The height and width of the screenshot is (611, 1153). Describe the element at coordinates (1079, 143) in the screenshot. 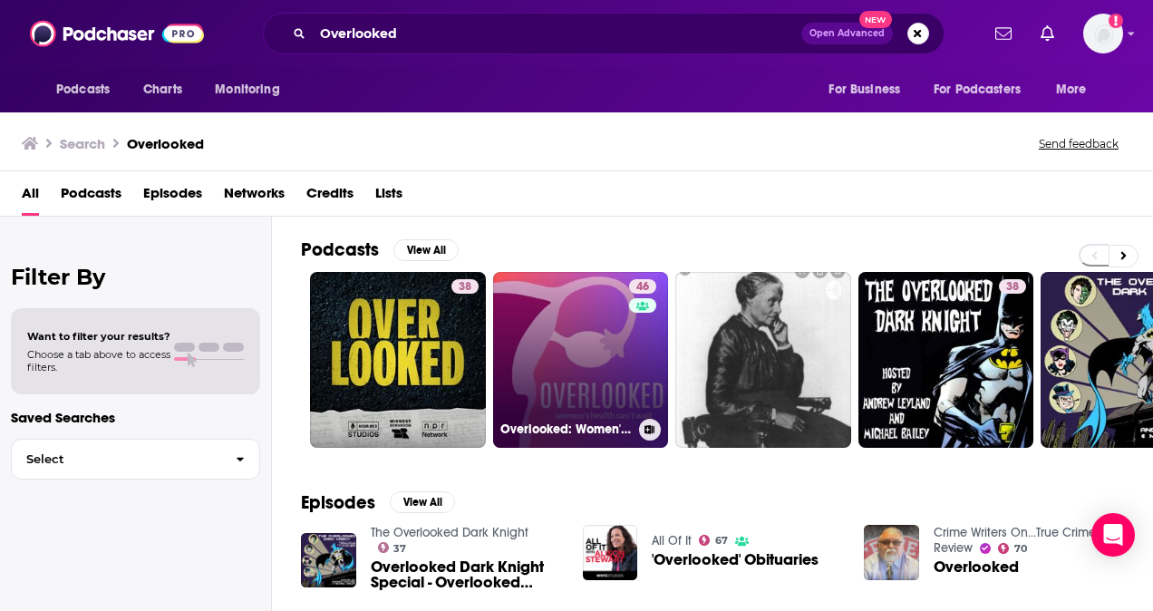

I see `button: Send feedback` at that location.